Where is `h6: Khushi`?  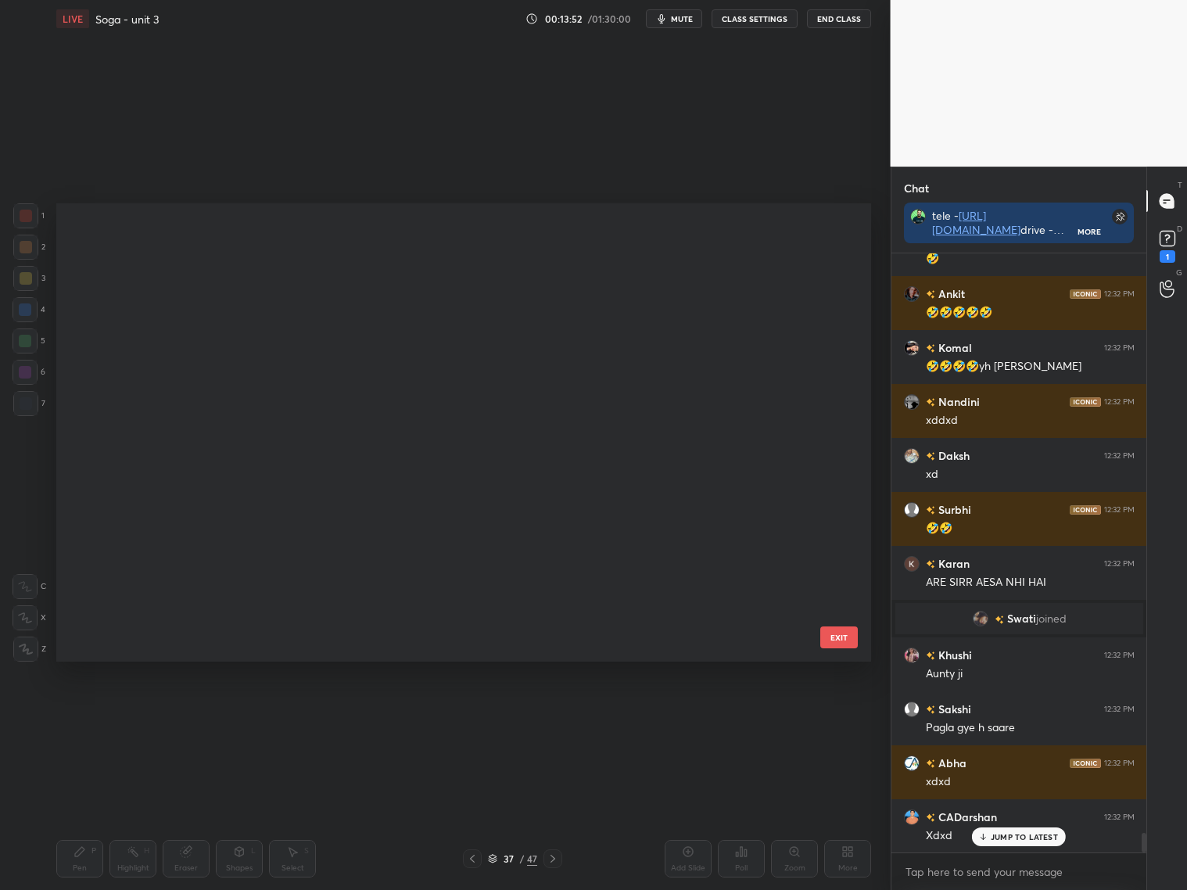
h6: Khushi is located at coordinates (953, 654).